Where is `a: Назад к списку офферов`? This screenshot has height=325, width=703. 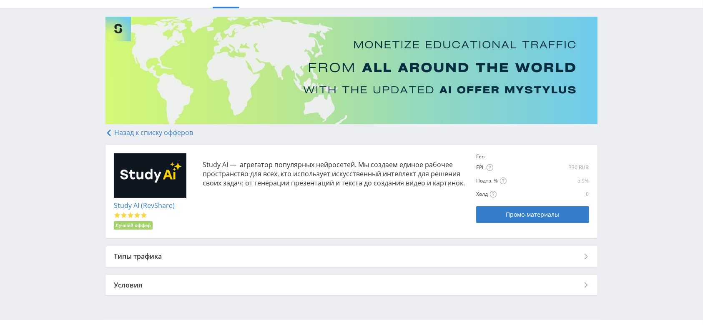 a: Назад к списку офферов is located at coordinates (149, 133).